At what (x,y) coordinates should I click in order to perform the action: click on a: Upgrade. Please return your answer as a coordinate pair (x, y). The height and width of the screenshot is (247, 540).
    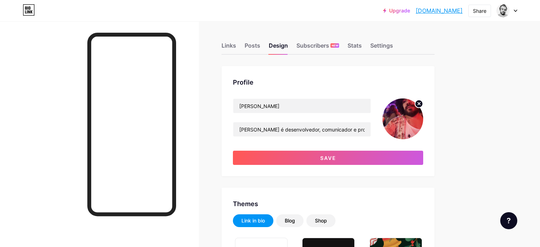
    Looking at the image, I should click on (397, 11).